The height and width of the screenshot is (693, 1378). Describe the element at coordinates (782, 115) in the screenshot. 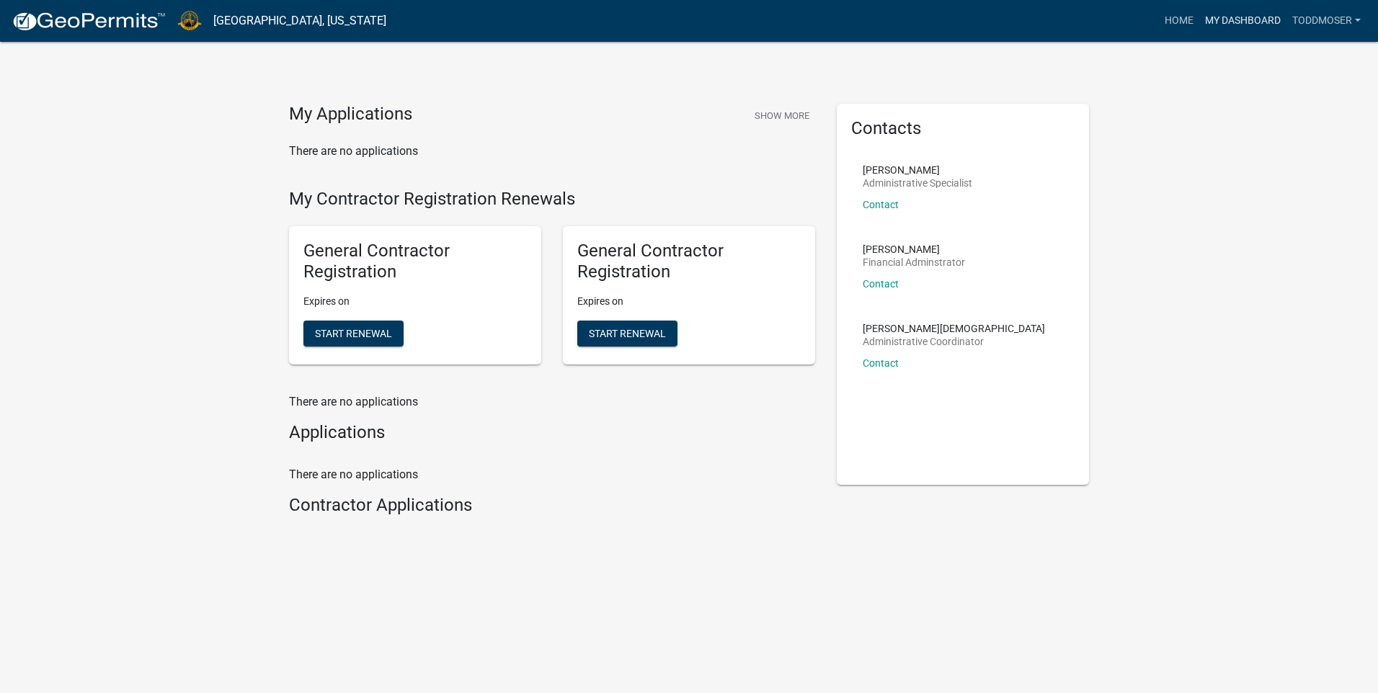

I see `button: Show More` at that location.